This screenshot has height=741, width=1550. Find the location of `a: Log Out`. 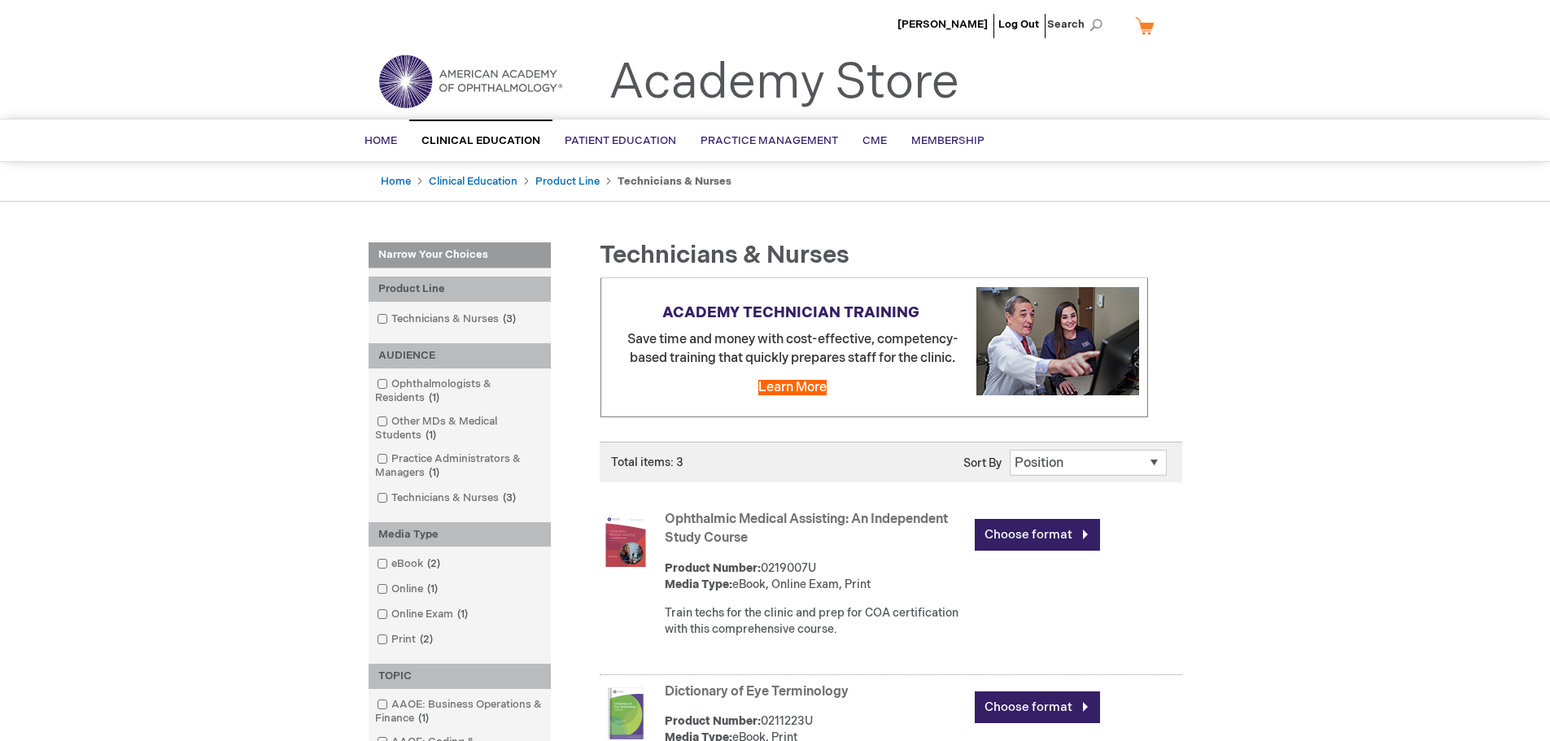

a: Log Out is located at coordinates (1019, 24).